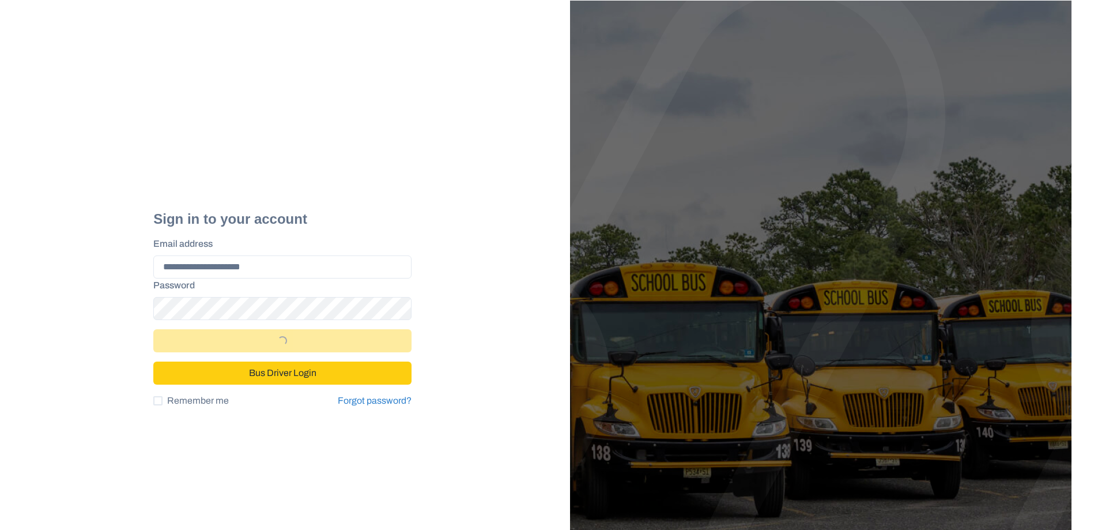 Image resolution: width=1098 pixels, height=530 pixels. Describe the element at coordinates (279, 244) in the screenshot. I see `label: Email address` at that location.